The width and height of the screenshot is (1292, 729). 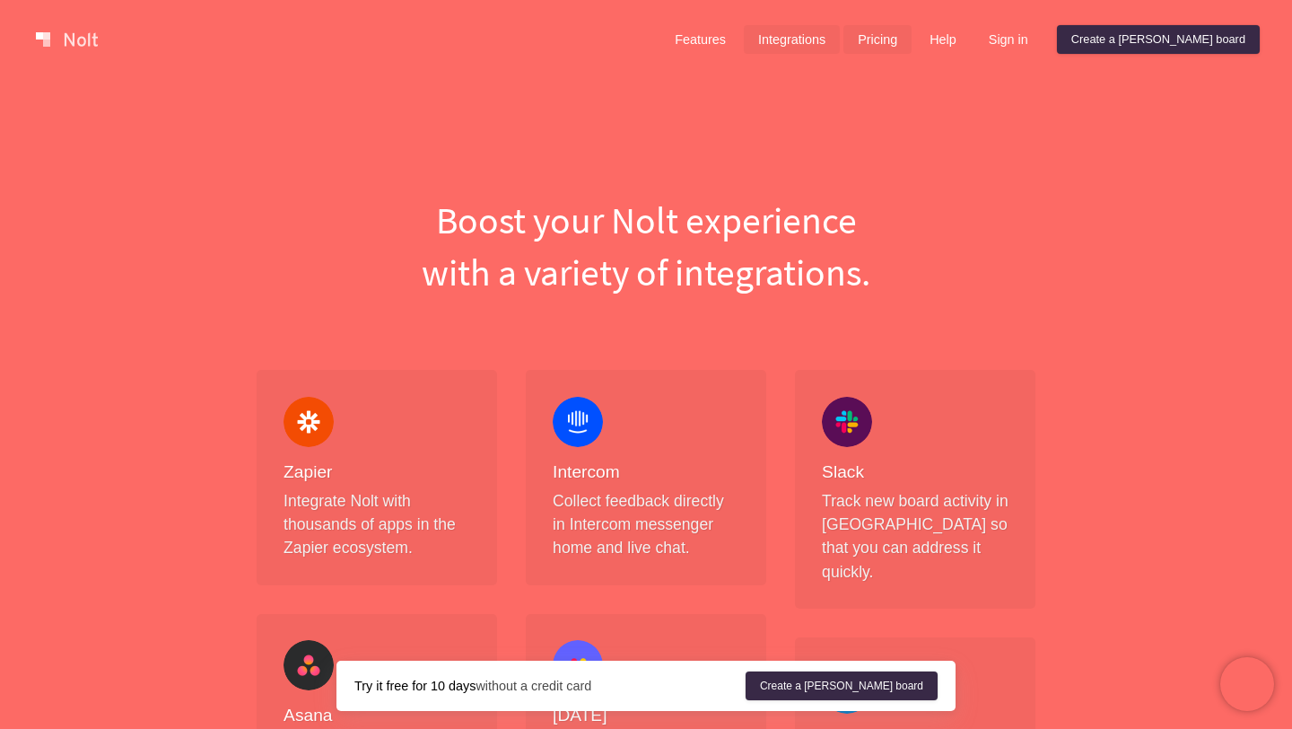 What do you see at coordinates (550, 685) in the screenshot?
I see `div: without a credit card` at bounding box center [550, 685].